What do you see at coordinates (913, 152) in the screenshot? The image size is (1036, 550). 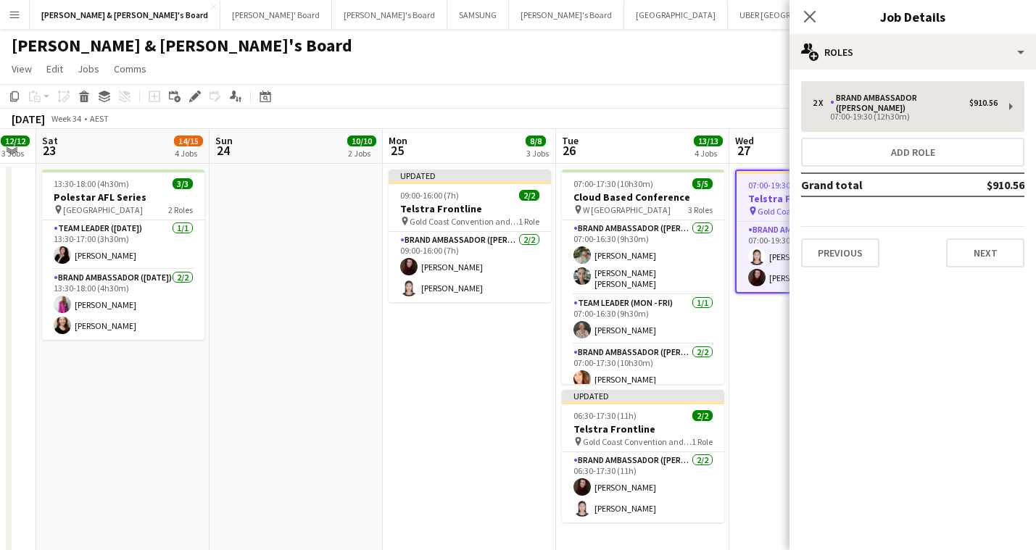 I see `button: Add role` at bounding box center [913, 152].